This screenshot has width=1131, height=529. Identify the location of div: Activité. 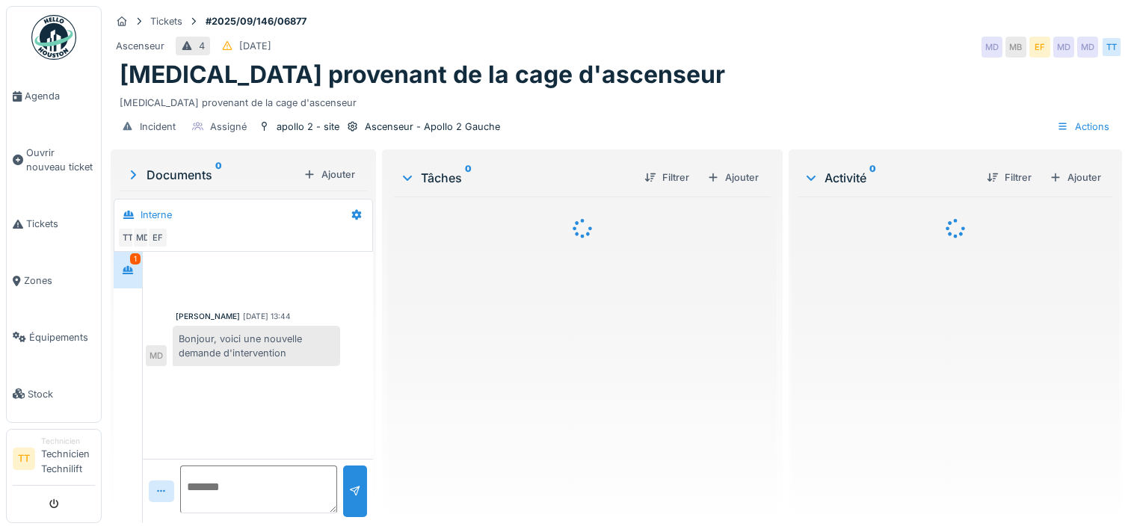
(889, 178).